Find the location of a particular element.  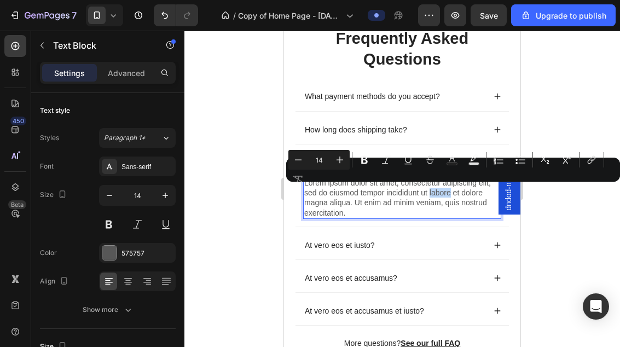

p: Advanced is located at coordinates (126, 73).